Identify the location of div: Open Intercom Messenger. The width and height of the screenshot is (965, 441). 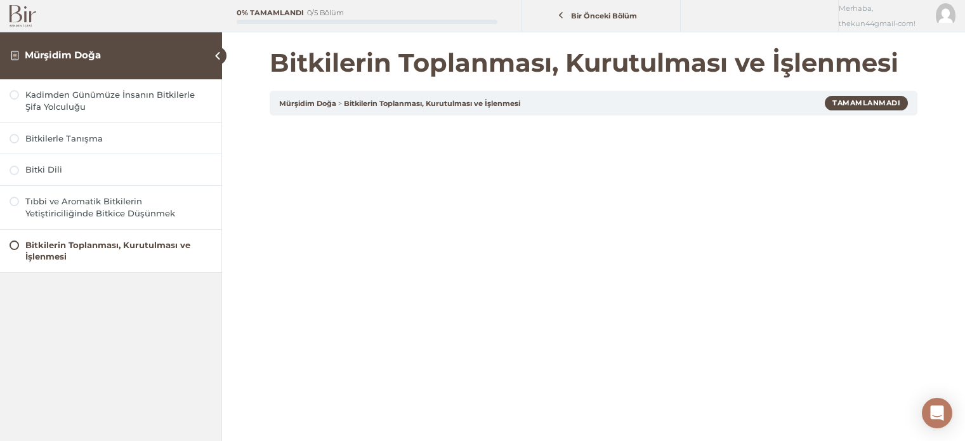
(937, 413).